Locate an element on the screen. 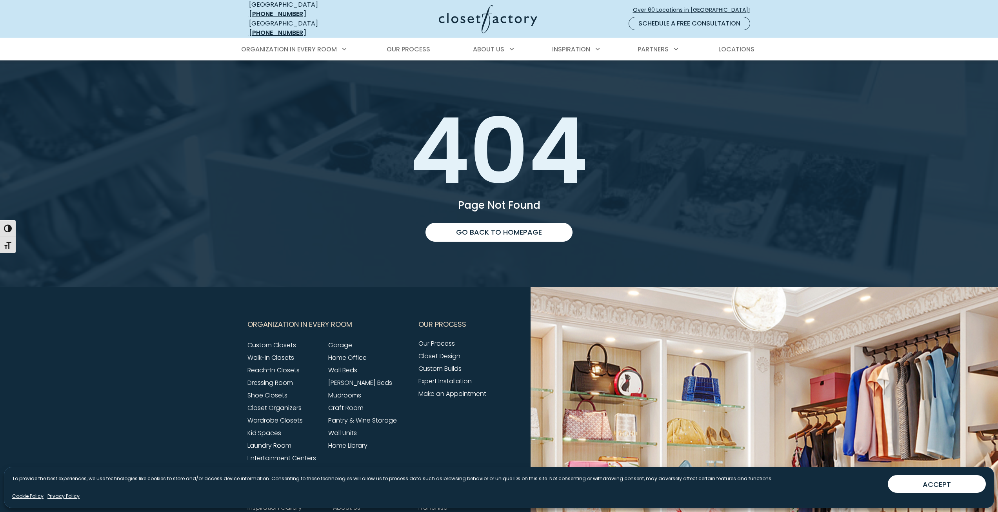  a: Home Library is located at coordinates (348, 445).